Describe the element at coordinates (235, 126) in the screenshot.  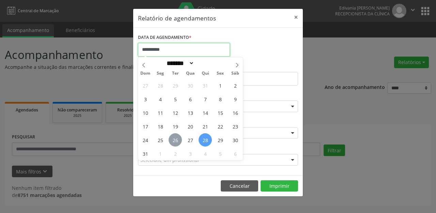
I see `span: Agosto 23, 2025` at that location.